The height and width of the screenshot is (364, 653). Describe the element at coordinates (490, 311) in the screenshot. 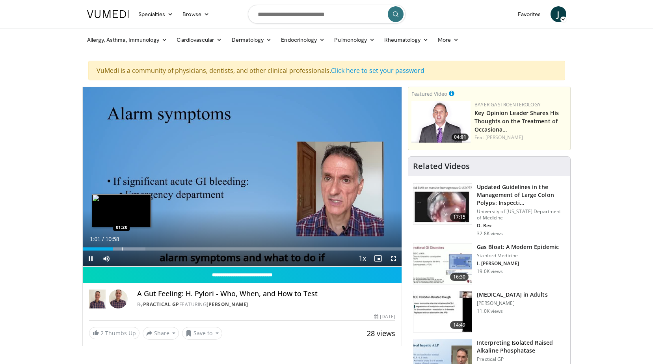

I see `p: 11.0K views` at that location.